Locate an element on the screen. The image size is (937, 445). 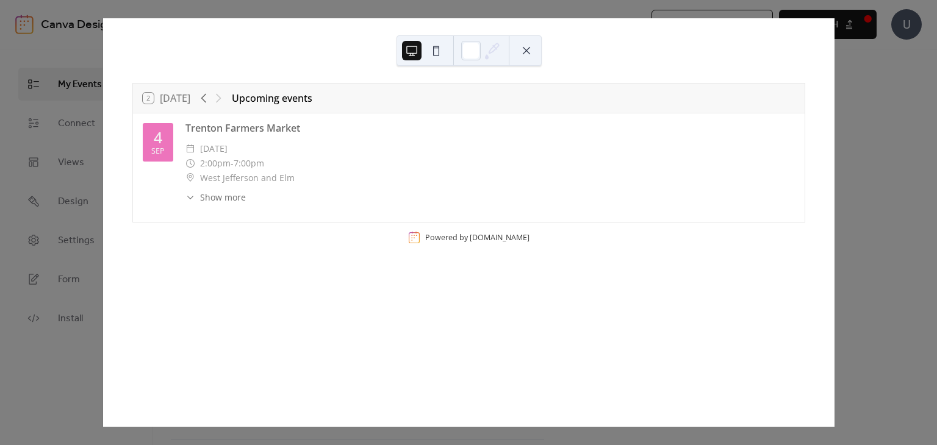
span: Show more is located at coordinates (223, 197).